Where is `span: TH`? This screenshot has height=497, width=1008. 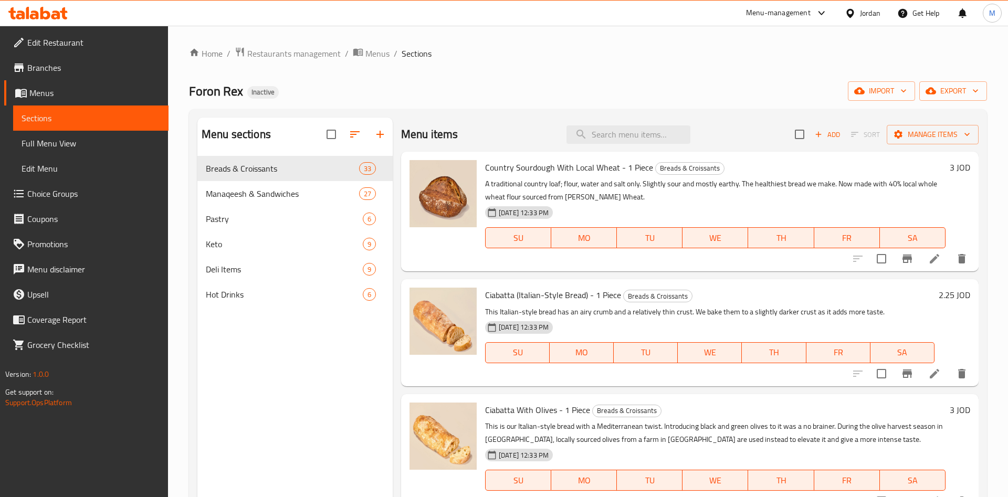 span: TH is located at coordinates (774, 352).